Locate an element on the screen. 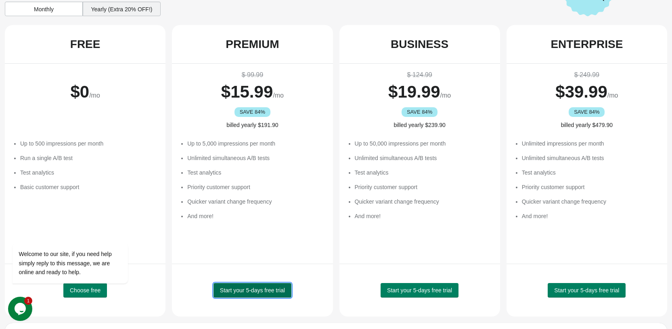 Image resolution: width=672 pixels, height=329 pixels. div: Welcome to our site, if you need help simply reply to this message, we are online and ready to help. is located at coordinates (73, 93).